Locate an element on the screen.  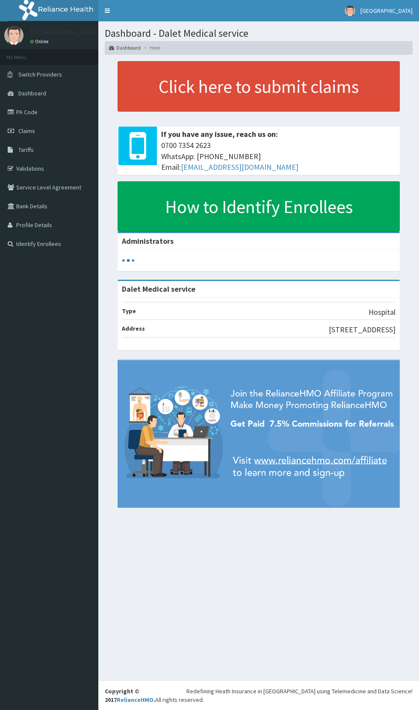
h1: Dashboard - Dalet Medical service is located at coordinates (259, 33).